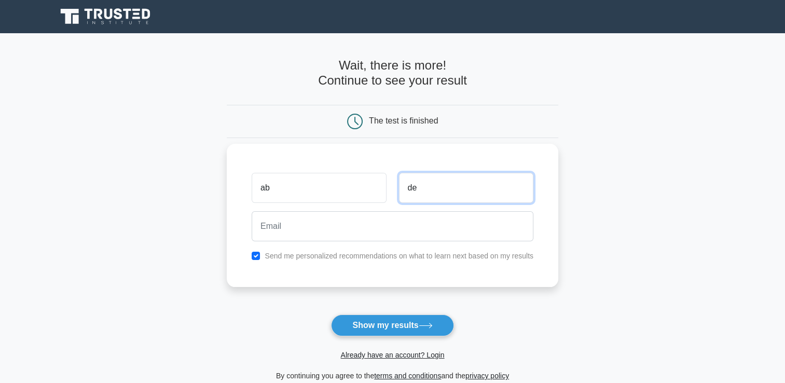  Describe the element at coordinates (407, 375) in the screenshot. I see `a: terms and conditions` at that location.